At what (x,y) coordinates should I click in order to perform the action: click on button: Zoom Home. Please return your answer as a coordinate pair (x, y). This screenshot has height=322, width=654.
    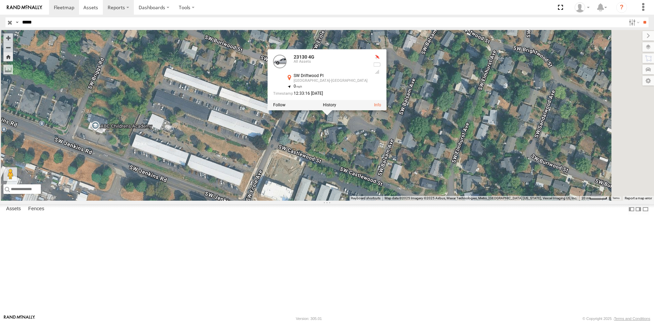
    Looking at the image, I should click on (8, 57).